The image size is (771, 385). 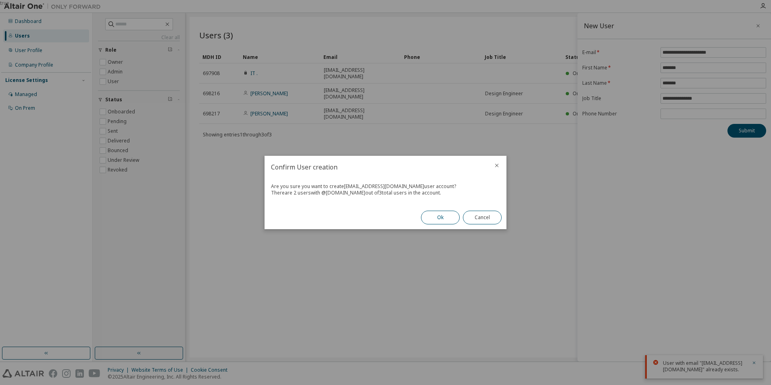 I want to click on h2: Confirm User creation, so click(x=376, y=167).